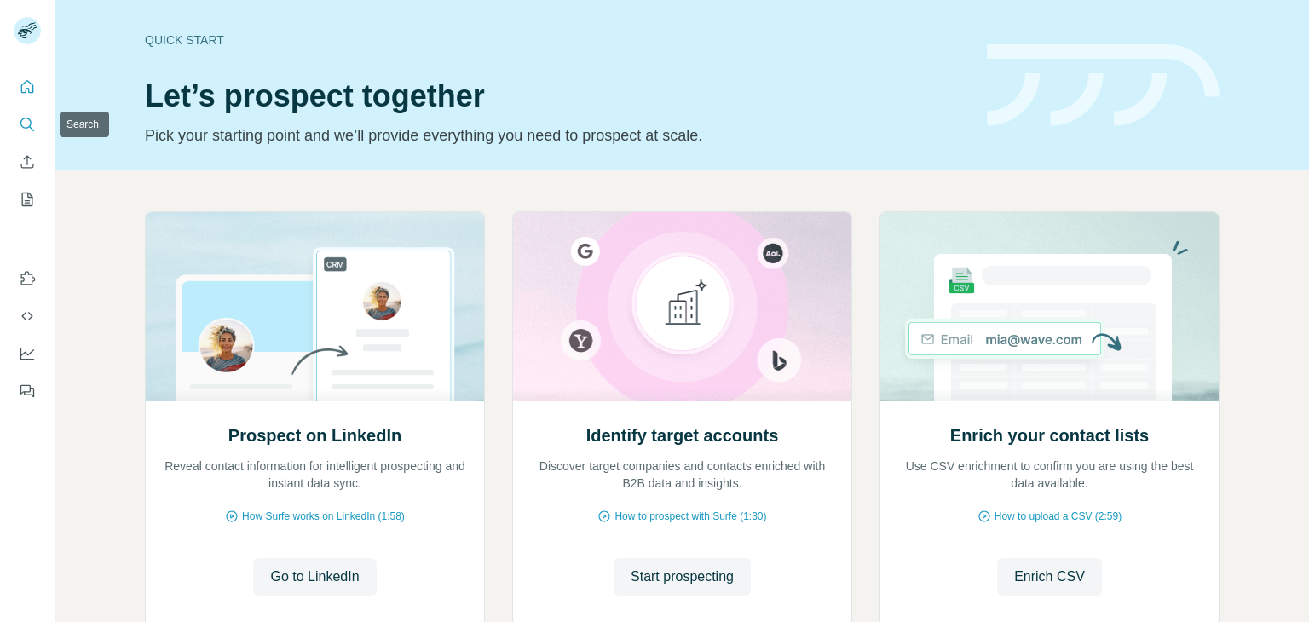 This screenshot has height=622, width=1309. What do you see at coordinates (27, 354) in the screenshot?
I see `button: Dashboard` at bounding box center [27, 354].